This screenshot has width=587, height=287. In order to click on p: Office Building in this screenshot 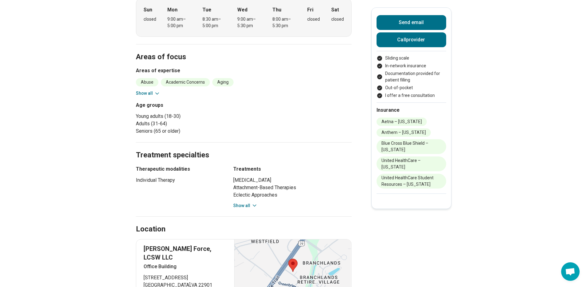, I will do `click(185, 266)`.